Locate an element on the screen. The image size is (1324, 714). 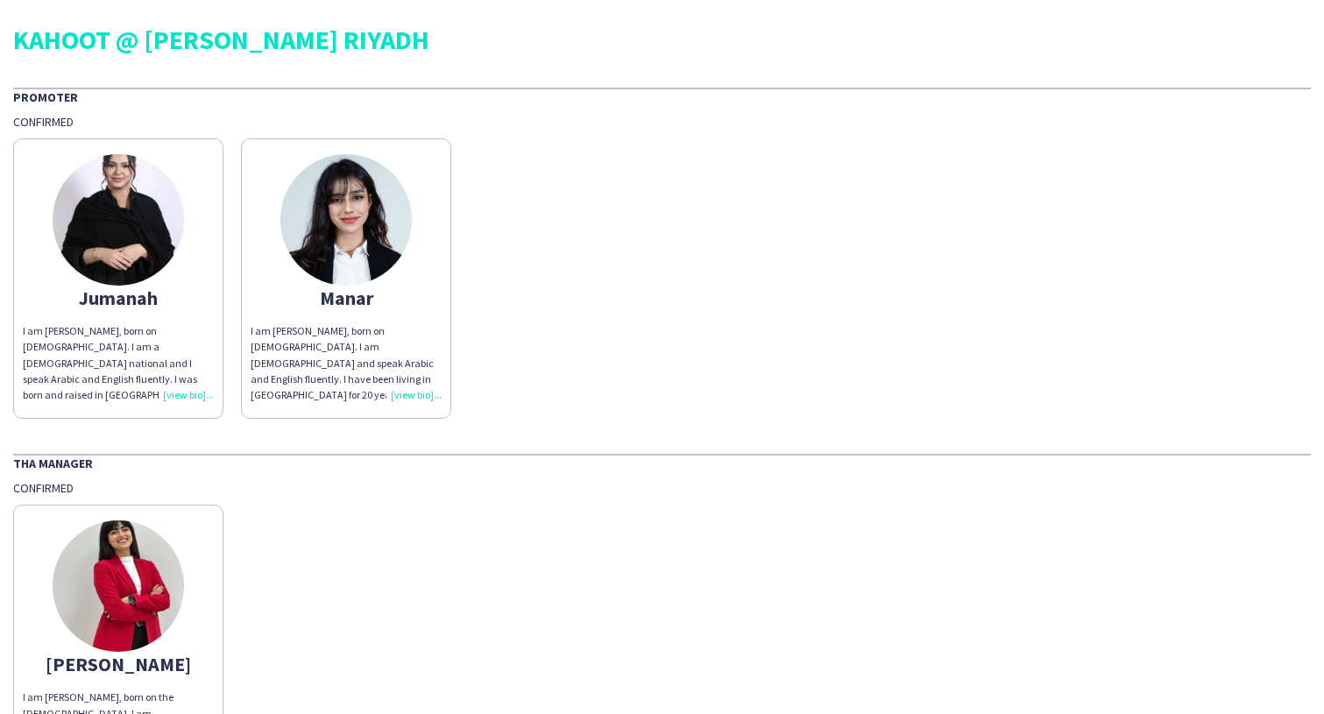
div: Jumanah is located at coordinates (118, 298).